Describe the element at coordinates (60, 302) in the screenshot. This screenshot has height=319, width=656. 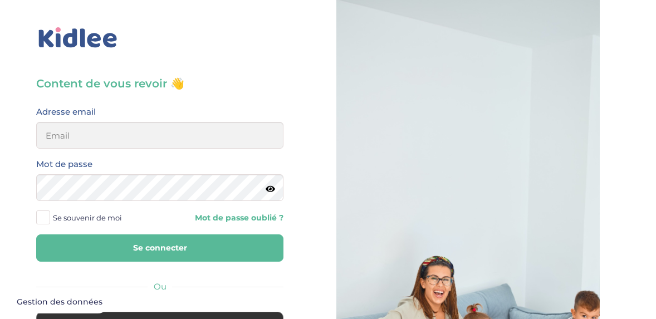
I see `button: Gestion des données` at that location.